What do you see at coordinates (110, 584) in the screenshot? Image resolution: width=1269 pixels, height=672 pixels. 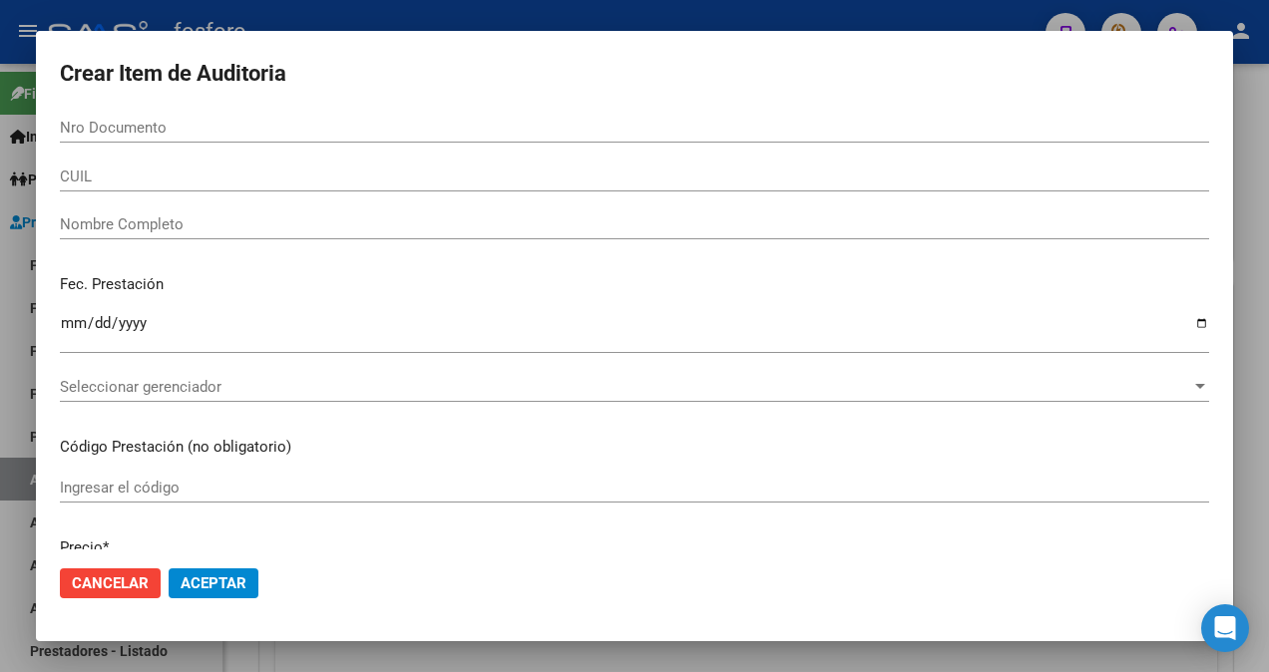 I see `span: Cancelar` at bounding box center [110, 584].